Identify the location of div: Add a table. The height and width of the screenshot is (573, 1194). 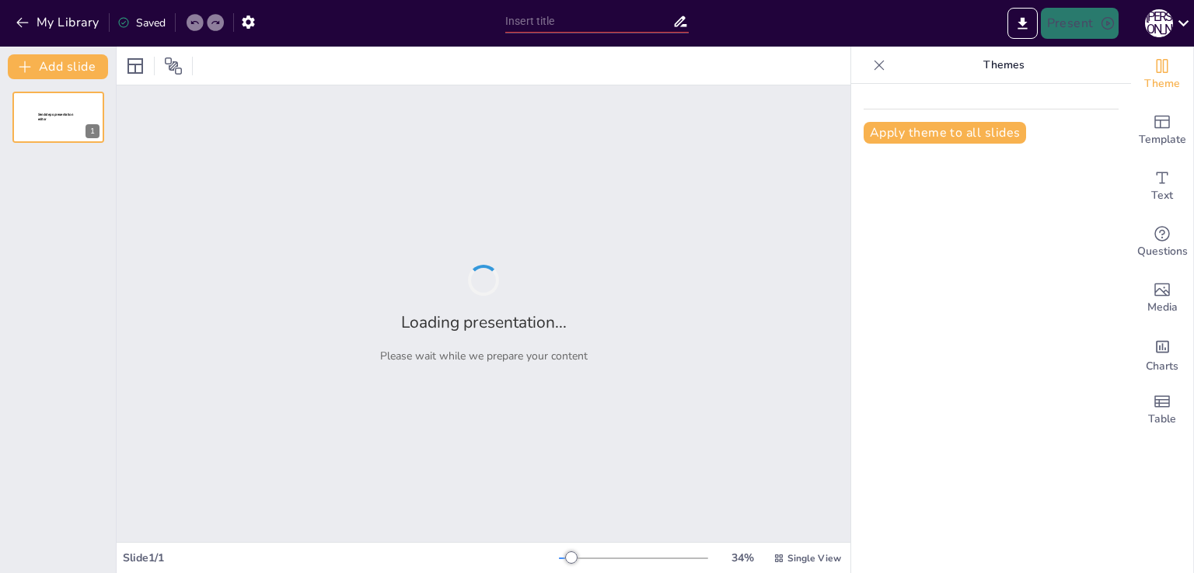
(1162, 410).